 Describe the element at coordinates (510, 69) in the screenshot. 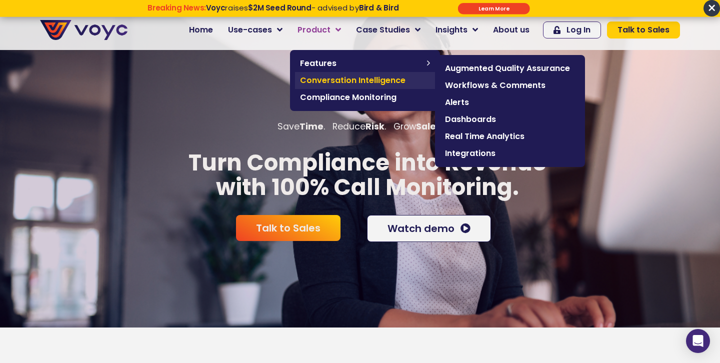

I see `span: Augmented Quality Assurance` at that location.